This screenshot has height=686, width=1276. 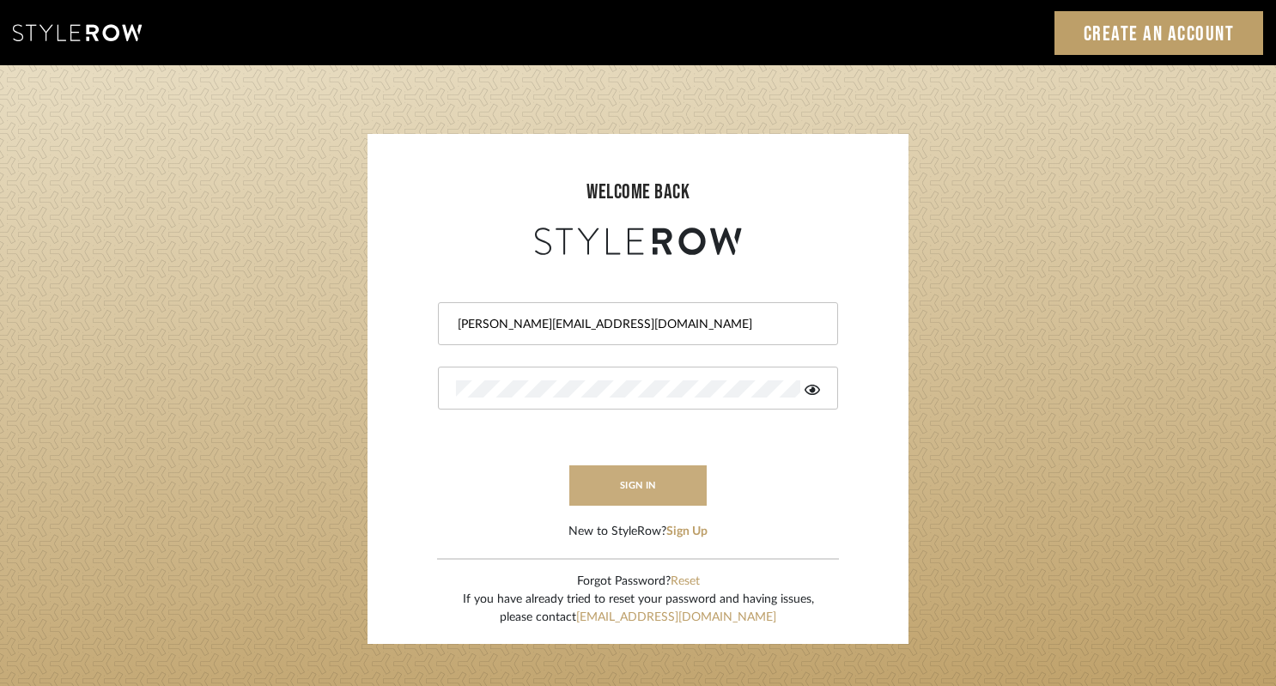 What do you see at coordinates (638, 581) in the screenshot?
I see `div: Forgot Password?` at bounding box center [638, 581].